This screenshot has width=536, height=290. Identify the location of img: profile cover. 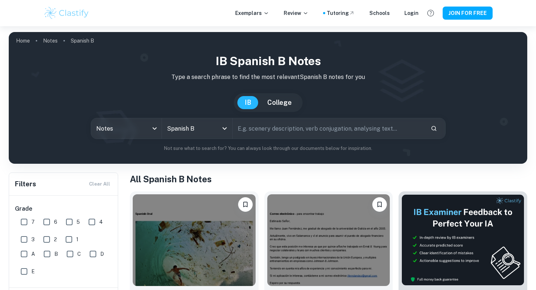
(268, 98).